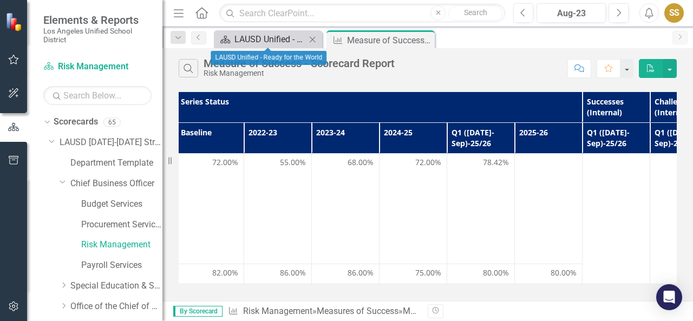  Describe the element at coordinates (299, 73) in the screenshot. I see `div: Risk Management` at that location.